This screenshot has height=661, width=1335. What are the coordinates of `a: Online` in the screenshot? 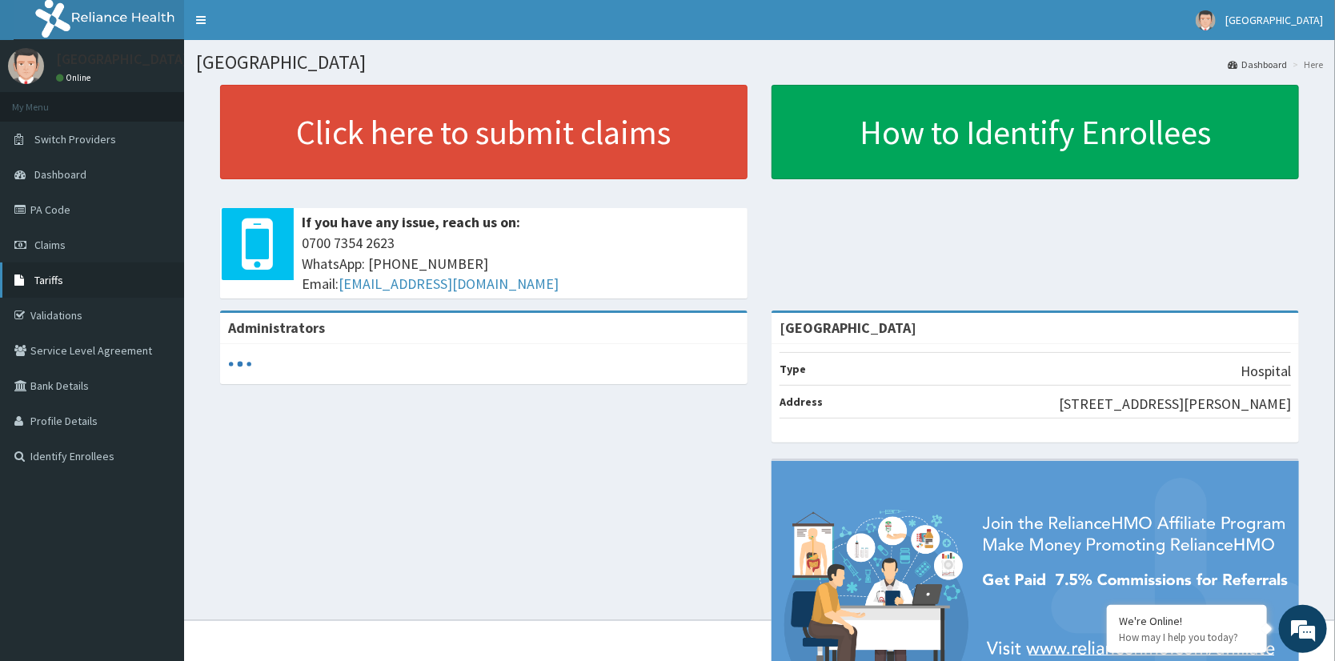 It's located at (75, 78).